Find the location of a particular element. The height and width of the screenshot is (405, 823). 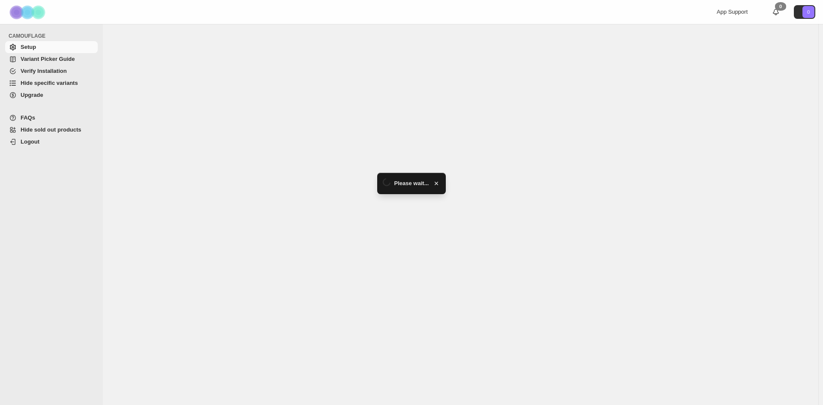

span: Please wait... is located at coordinates (411, 183).